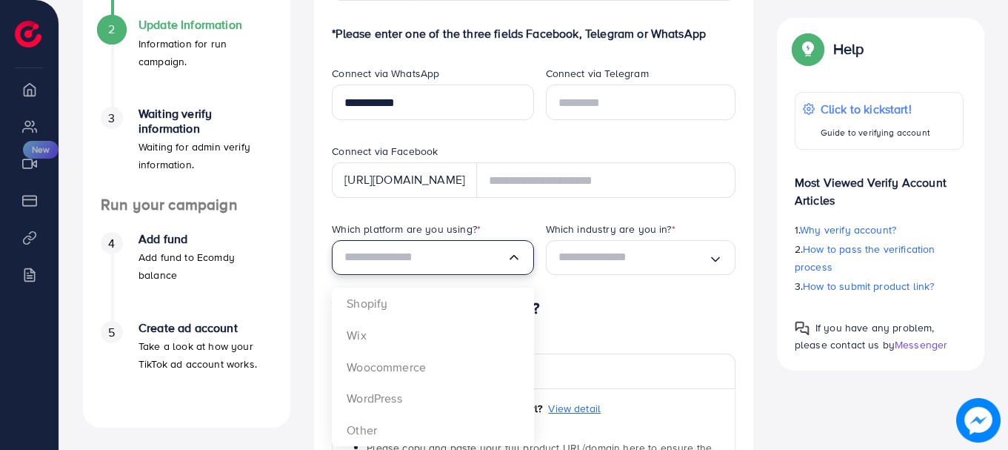 This screenshot has width=1008, height=450. I want to click on h4: Create ad account, so click(205, 327).